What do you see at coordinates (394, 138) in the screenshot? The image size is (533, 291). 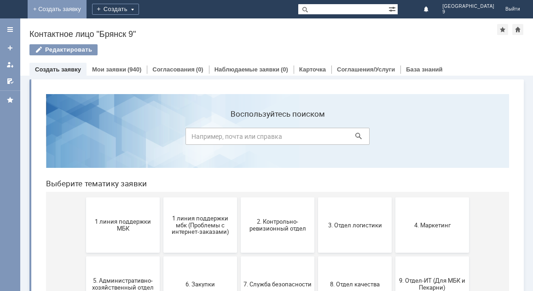 I see `button: 4. Маркетинг` at bounding box center [394, 138].